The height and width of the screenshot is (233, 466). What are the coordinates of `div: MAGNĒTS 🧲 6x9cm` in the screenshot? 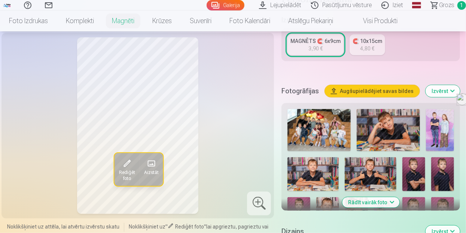 It's located at (315, 41).